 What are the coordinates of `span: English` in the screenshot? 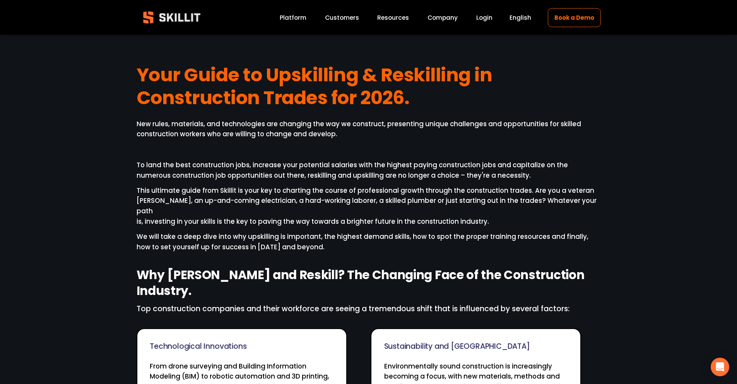 It's located at (521, 17).